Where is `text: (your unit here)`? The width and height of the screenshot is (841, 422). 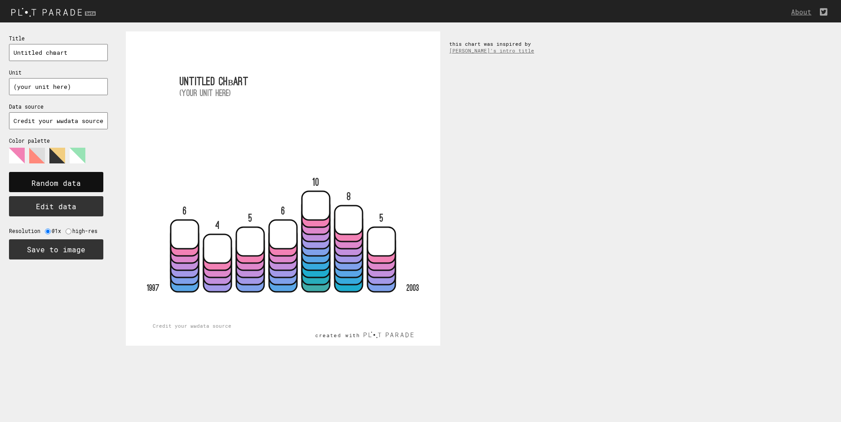 text: (your unit here) is located at coordinates (205, 93).